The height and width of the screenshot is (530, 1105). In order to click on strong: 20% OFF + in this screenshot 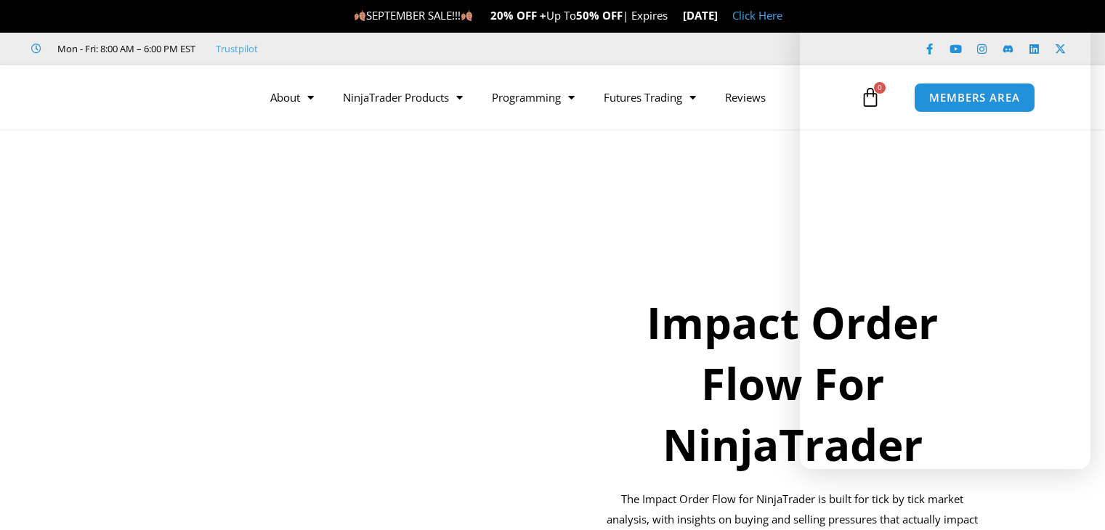, I will do `click(518, 15)`.